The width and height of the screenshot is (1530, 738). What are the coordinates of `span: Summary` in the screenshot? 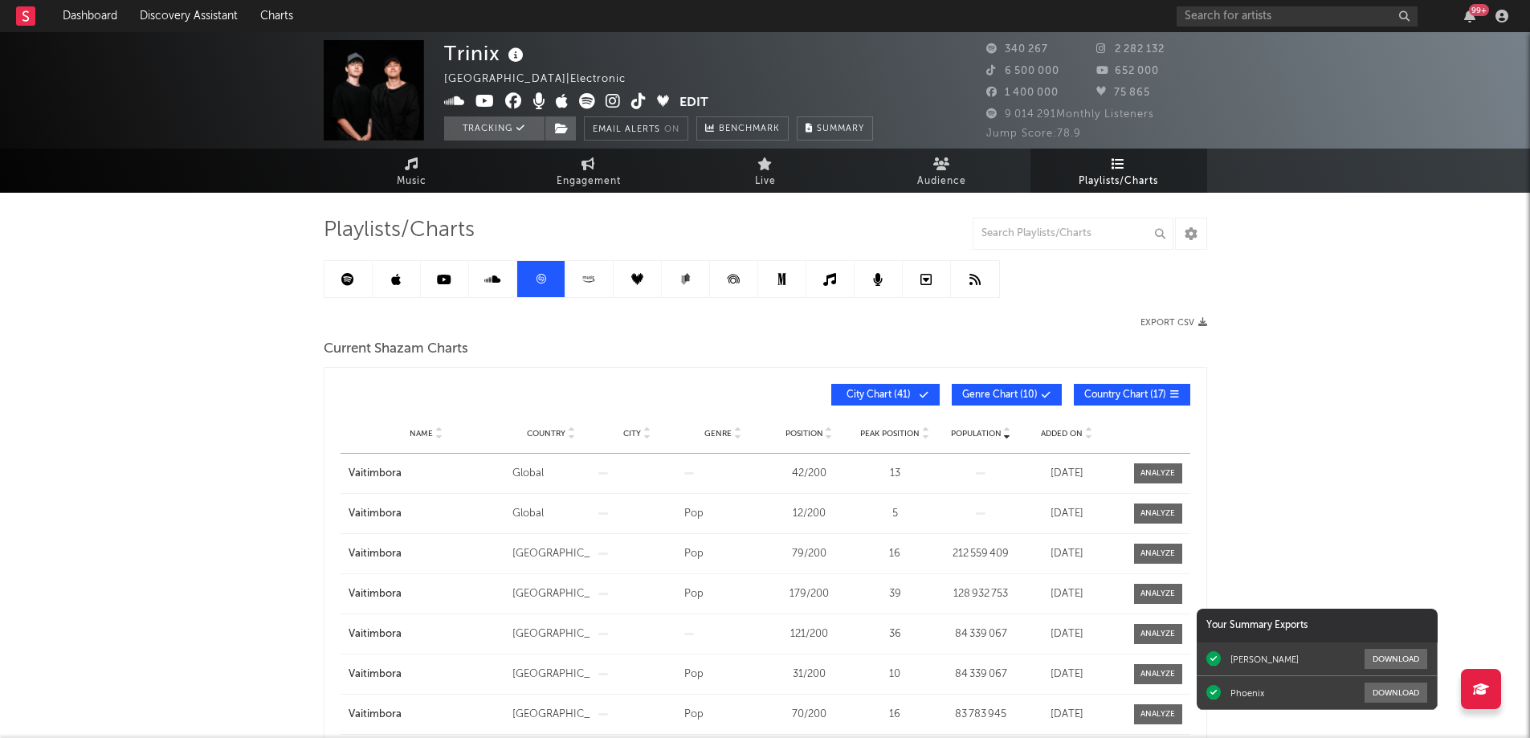 It's located at (840, 129).